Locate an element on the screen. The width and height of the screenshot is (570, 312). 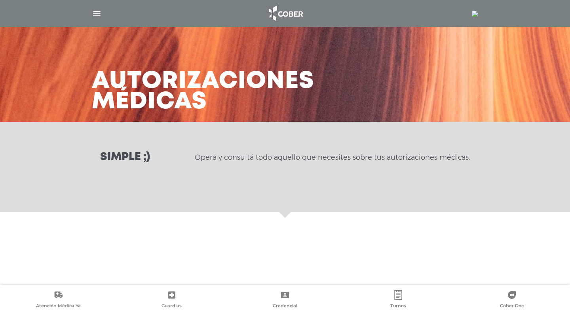
a: Guardias is located at coordinates (171, 300).